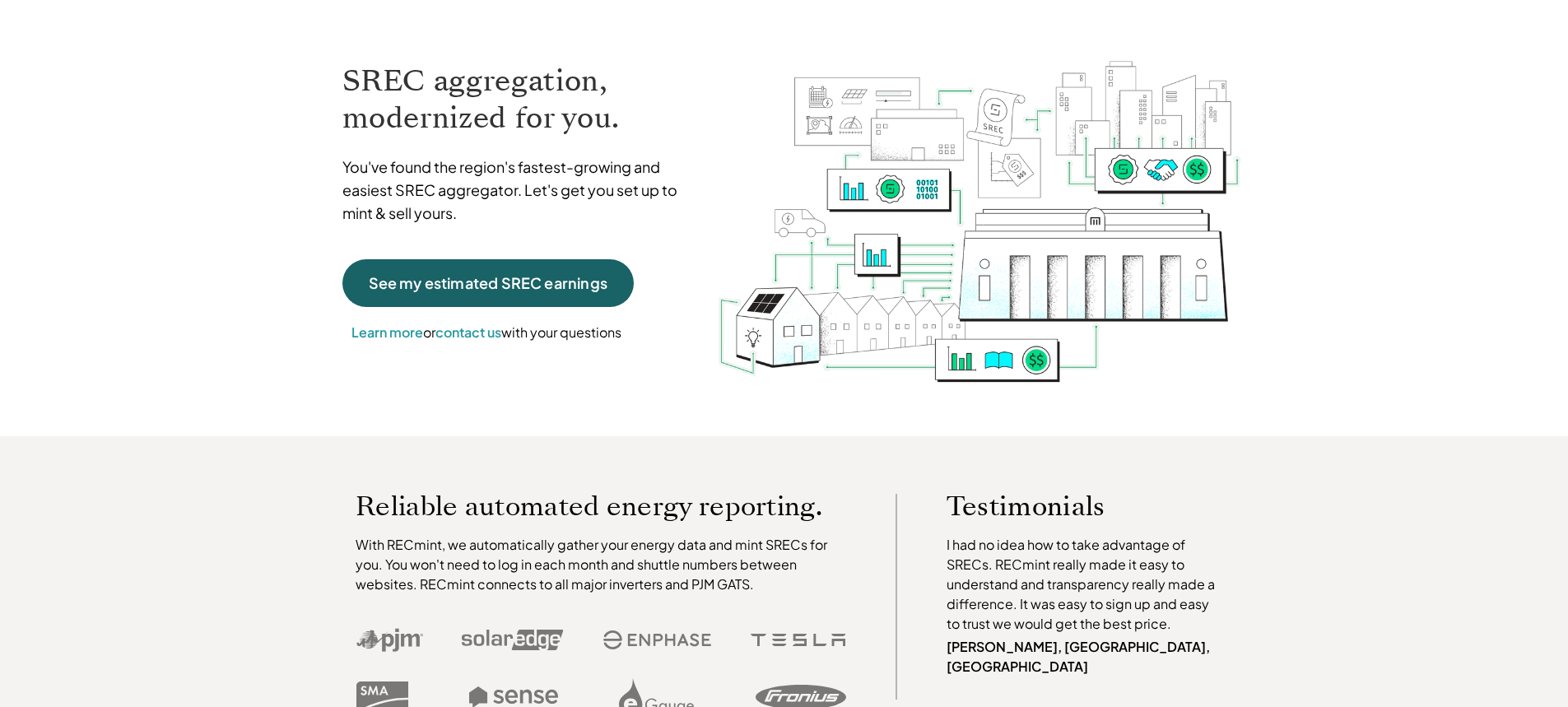  I want to click on img: RECmint value cycle, so click(979, 202).